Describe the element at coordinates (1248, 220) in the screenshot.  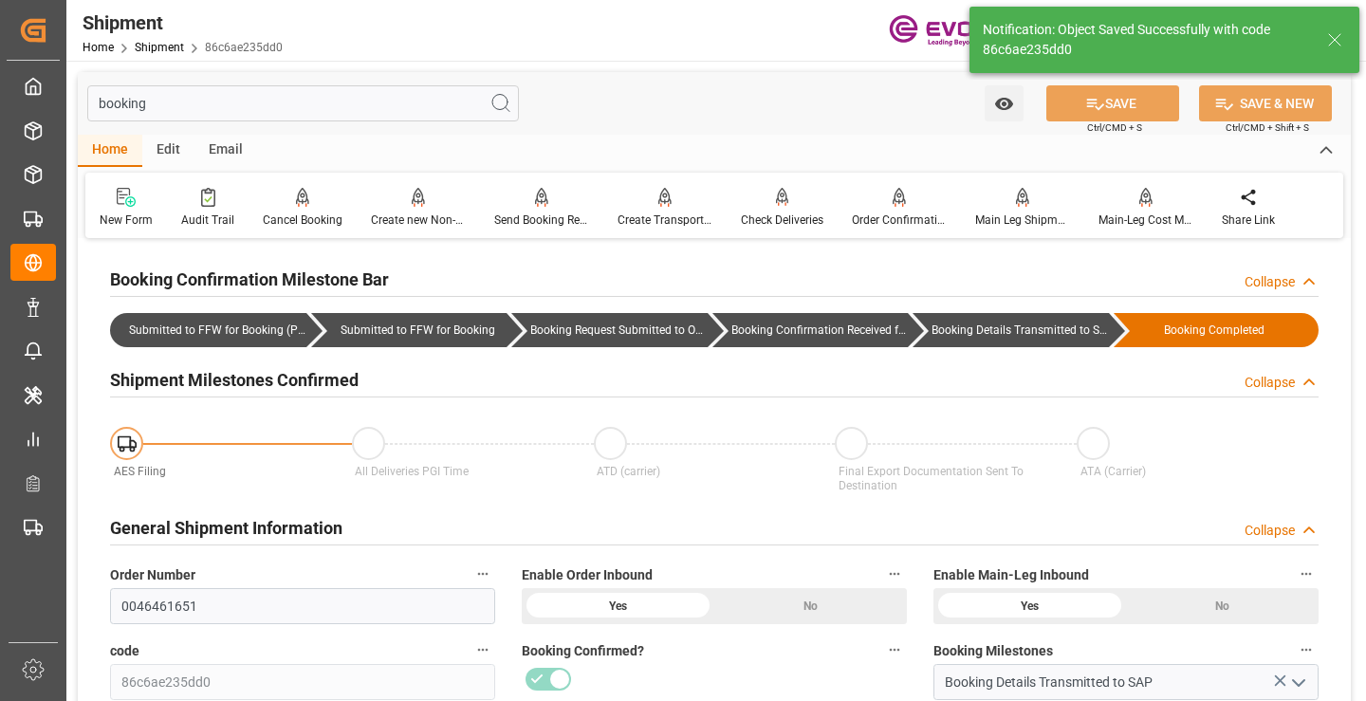
I see `div: Share Link` at that location.